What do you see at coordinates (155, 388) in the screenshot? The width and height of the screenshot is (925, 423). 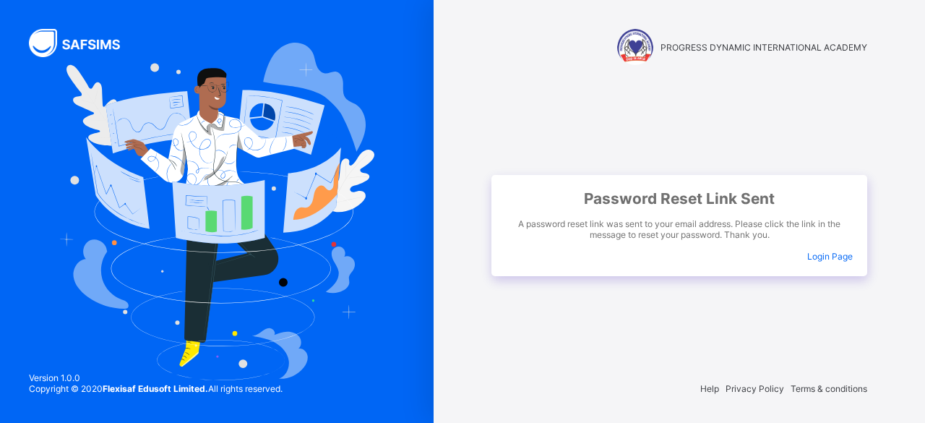 I see `strong: Flexisaf Edusoft Limited.` at bounding box center [155, 388].